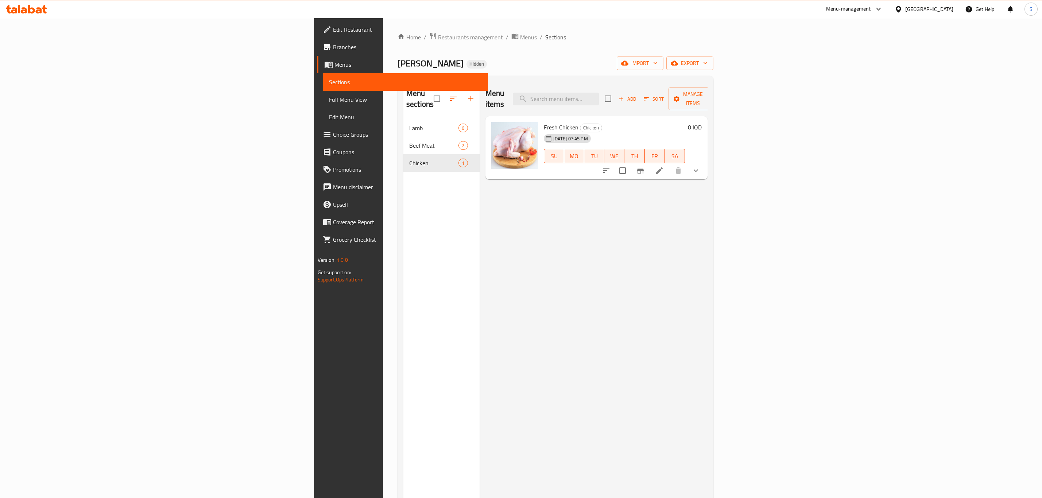 Image resolution: width=1042 pixels, height=498 pixels. Describe the element at coordinates (402, 152) in the screenshot. I see `a: Coupons` at that location.